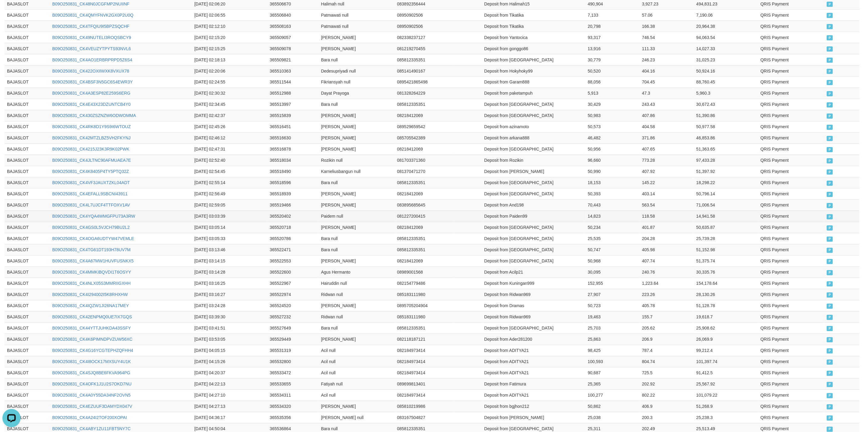  Describe the element at coordinates (90, 194) in the screenshot. I see `a: B09O250831_CK4EFALL9SBCNI43911` at that location.